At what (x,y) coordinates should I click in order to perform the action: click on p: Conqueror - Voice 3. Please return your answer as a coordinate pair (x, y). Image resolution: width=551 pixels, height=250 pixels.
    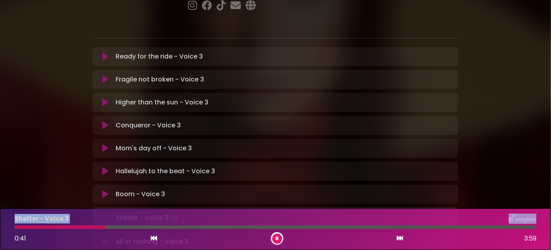
    Looking at the image, I should click on (148, 125).